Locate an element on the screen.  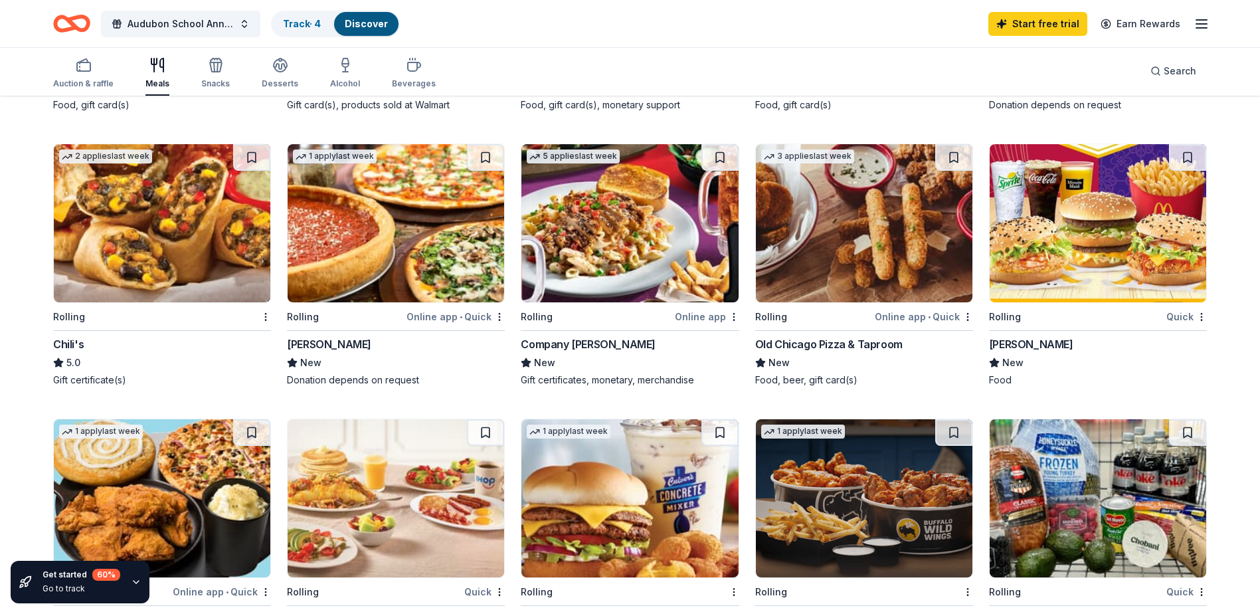
div: 60 % is located at coordinates (106, 574).